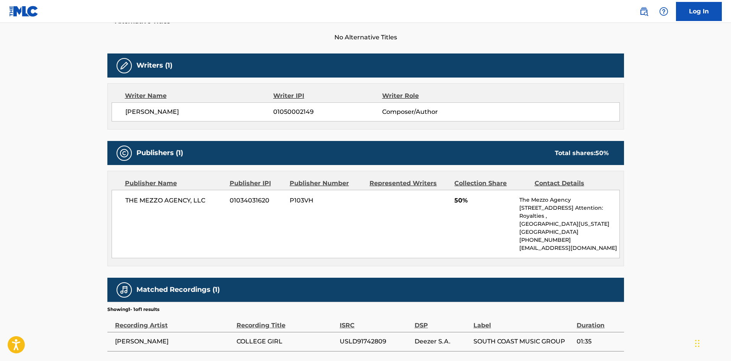  Describe the element at coordinates (581, 153) in the screenshot. I see `div: Total shares:` at that location.